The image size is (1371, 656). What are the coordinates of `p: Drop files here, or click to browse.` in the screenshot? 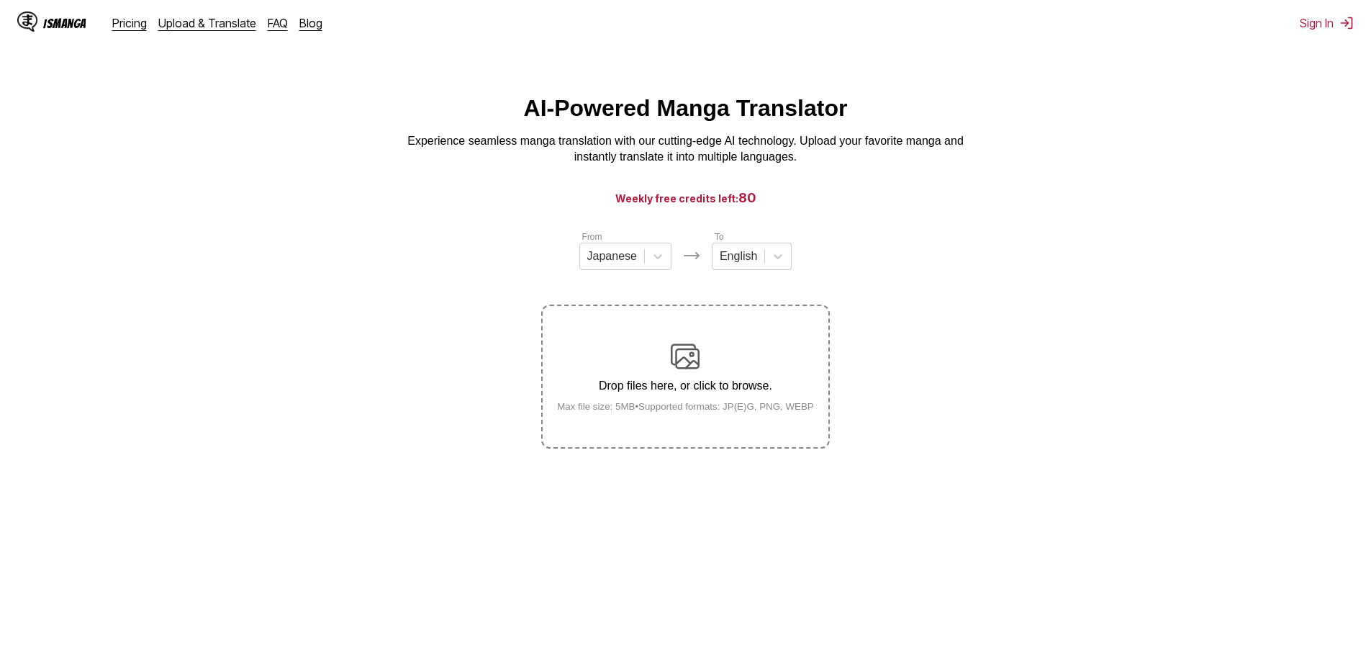 It's located at (685, 386).